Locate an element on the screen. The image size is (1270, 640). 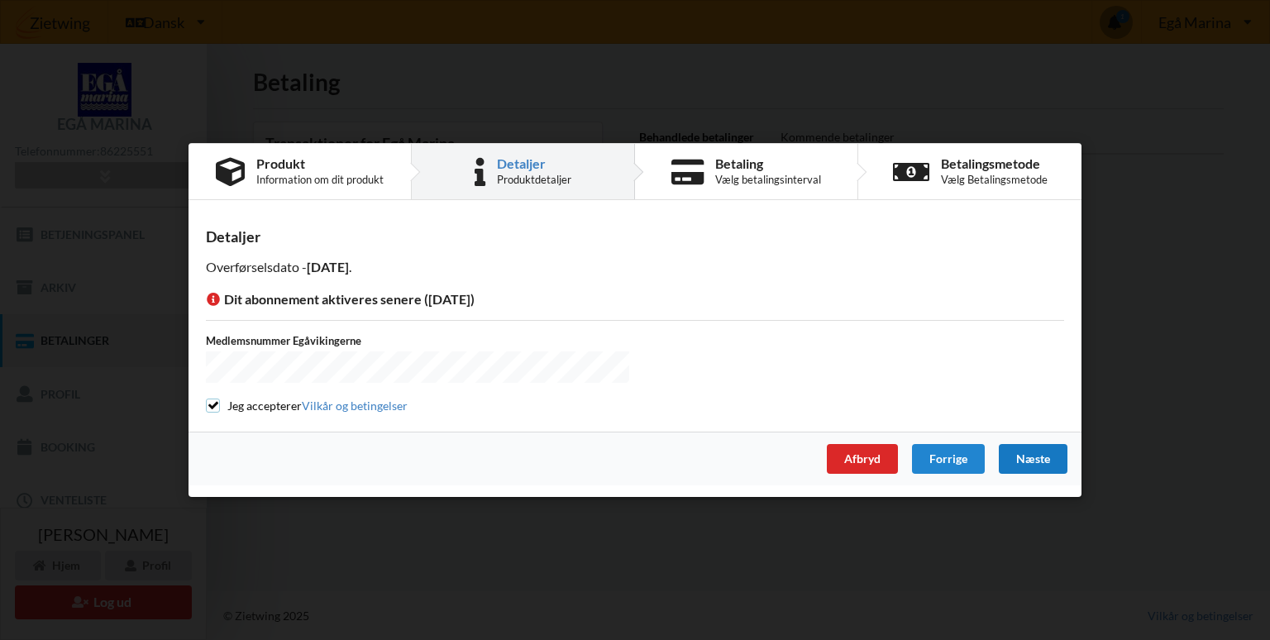
a: Vilkår og betingelser is located at coordinates (355, 405).